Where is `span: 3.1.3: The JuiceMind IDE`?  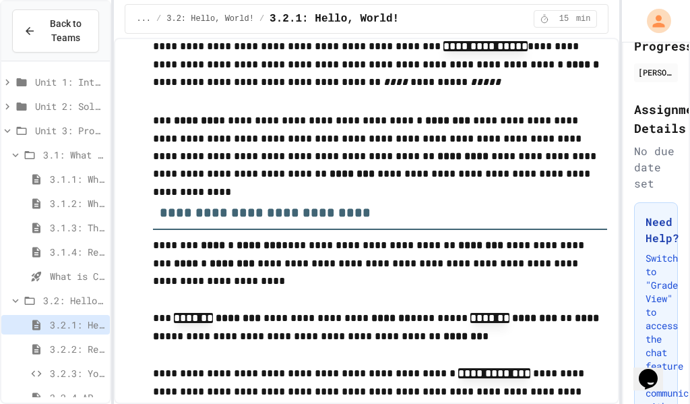
span: 3.1.3: The JuiceMind IDE is located at coordinates (77, 227).